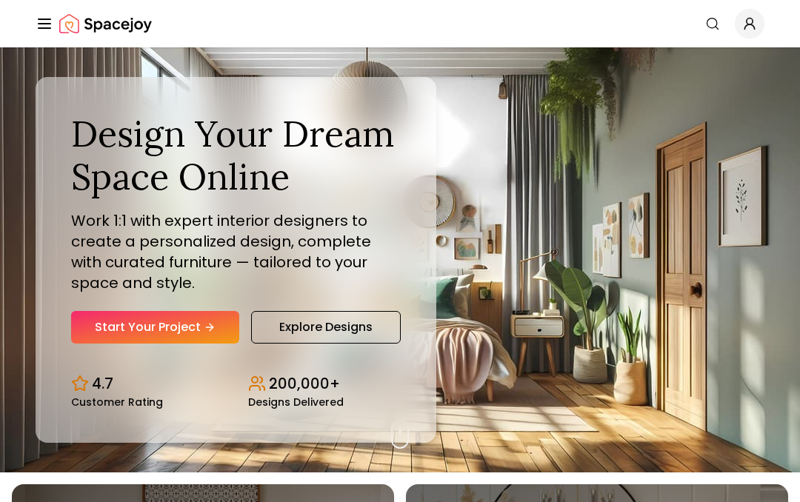 This screenshot has height=502, width=800. What do you see at coordinates (105, 24) in the screenshot?
I see `a: Spacejoy` at bounding box center [105, 24].